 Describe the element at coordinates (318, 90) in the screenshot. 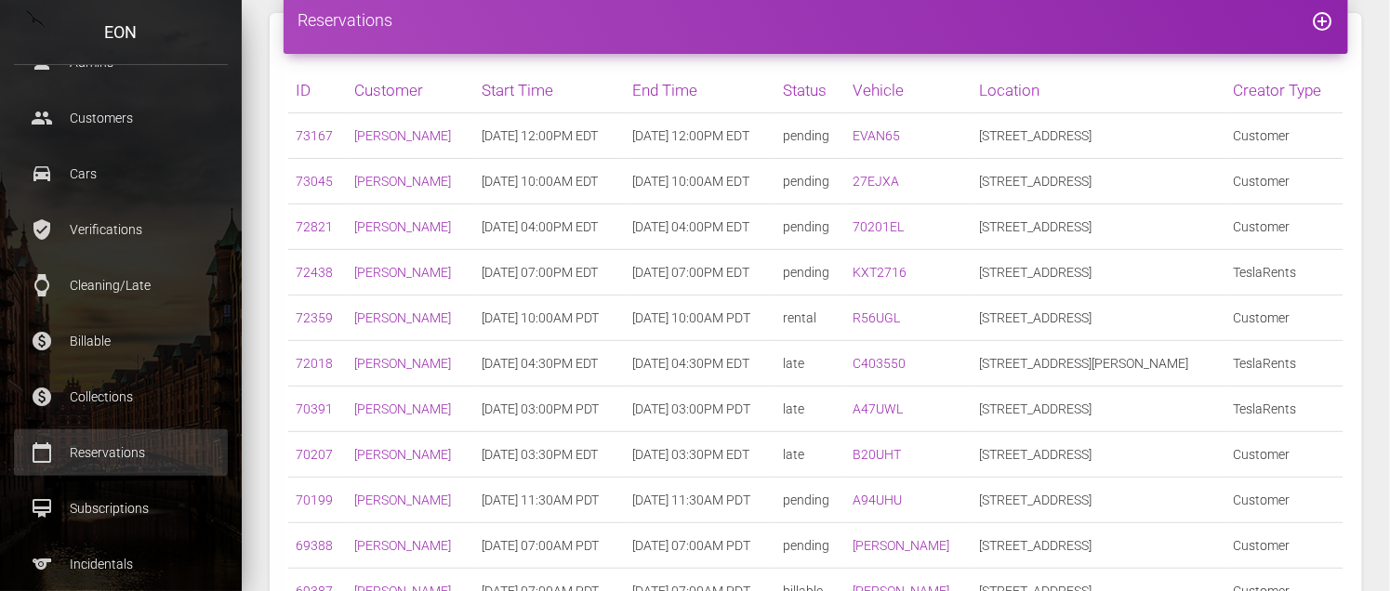

I see `th: ID` at that location.